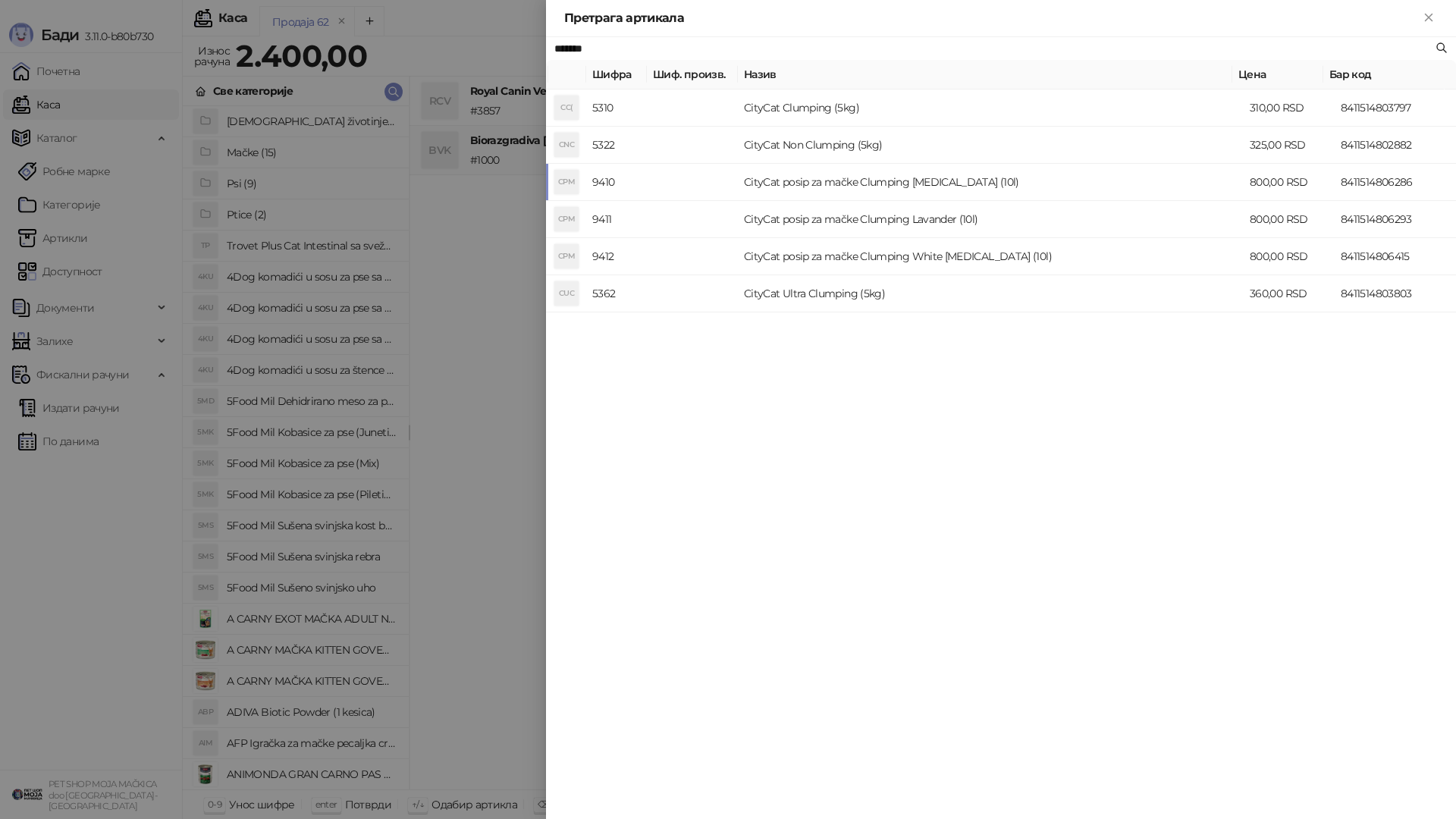  What do you see at coordinates (992, 18) in the screenshot?
I see `div: Претрага артикала` at bounding box center [992, 18].